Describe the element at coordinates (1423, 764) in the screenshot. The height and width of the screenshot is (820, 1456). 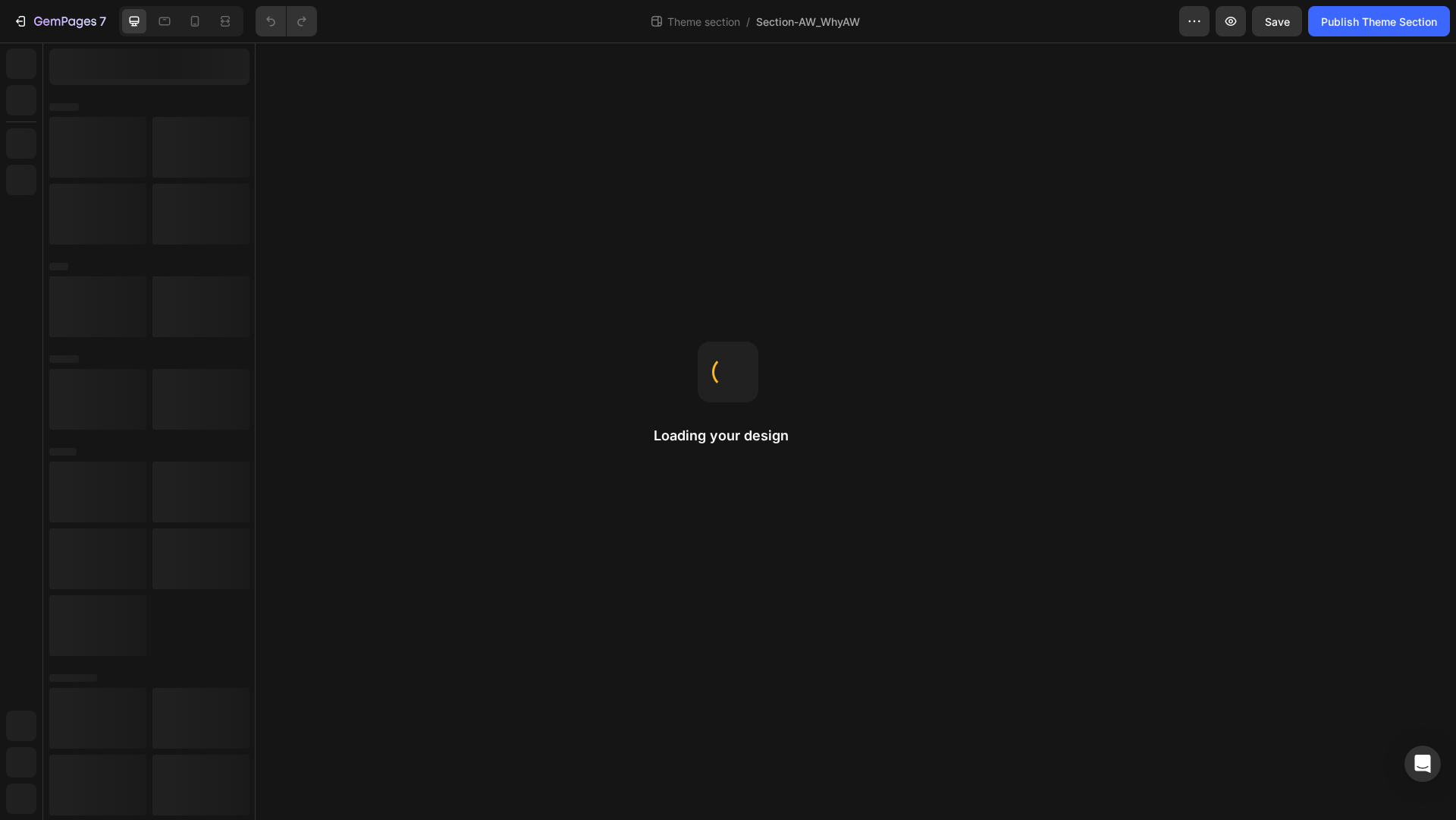
I see `div: Open Intercom Messenger` at that location.